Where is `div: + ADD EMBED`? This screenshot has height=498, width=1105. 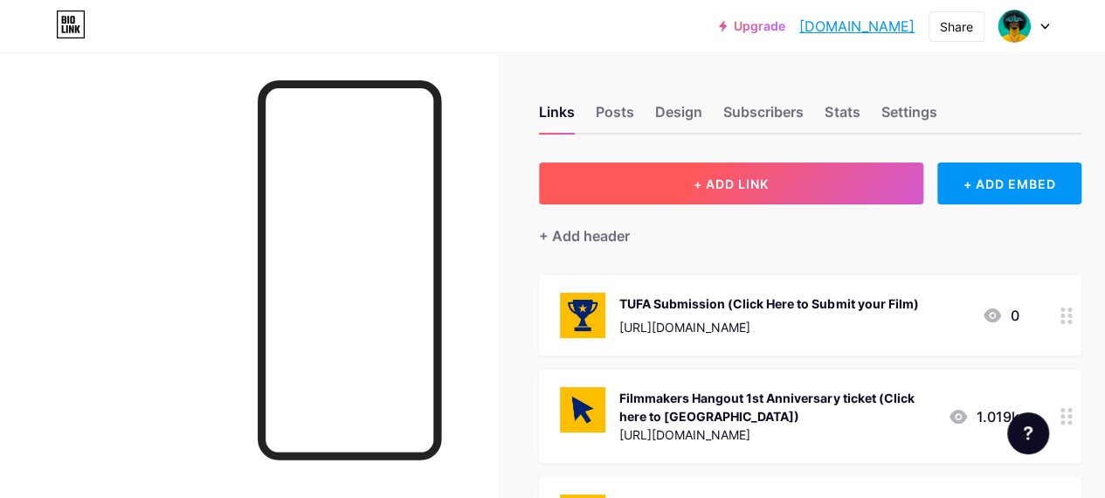
div: + ADD EMBED is located at coordinates (1009, 183).